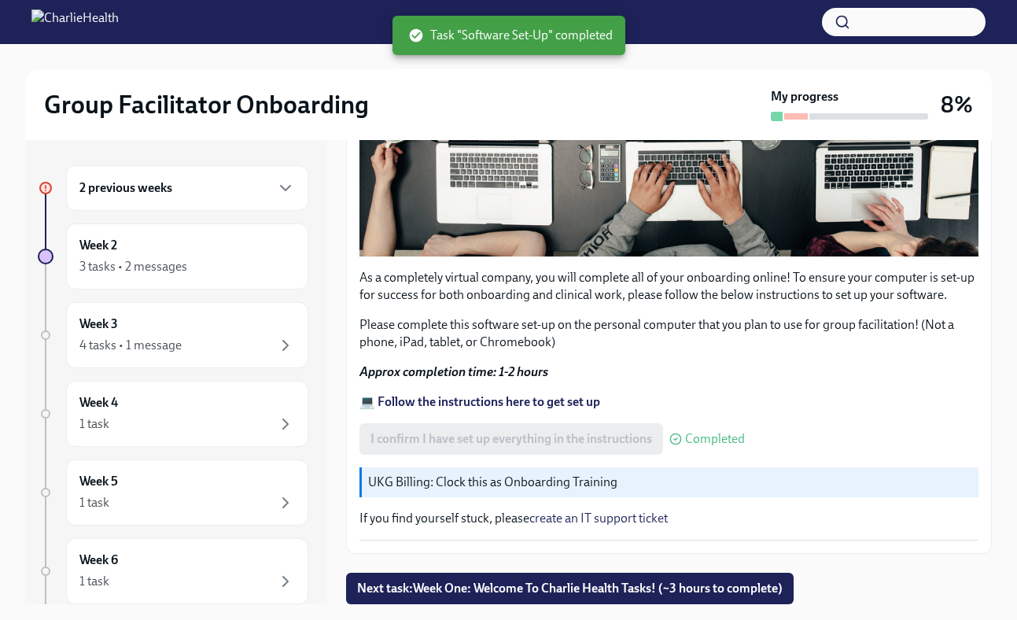 The height and width of the screenshot is (620, 1017). What do you see at coordinates (715, 439) in the screenshot?
I see `span: Completed` at bounding box center [715, 439].